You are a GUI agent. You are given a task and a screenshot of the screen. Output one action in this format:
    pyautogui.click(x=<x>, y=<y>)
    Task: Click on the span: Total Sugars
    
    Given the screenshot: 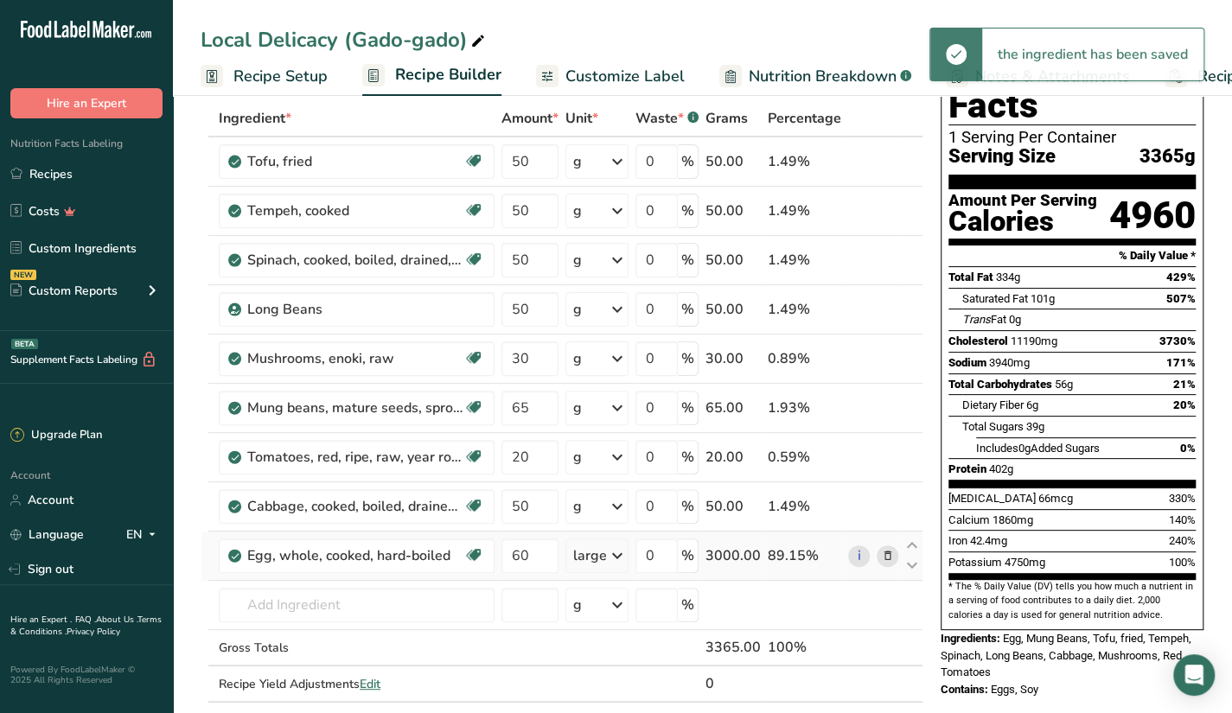 What is the action you would take?
    pyautogui.click(x=992, y=426)
    